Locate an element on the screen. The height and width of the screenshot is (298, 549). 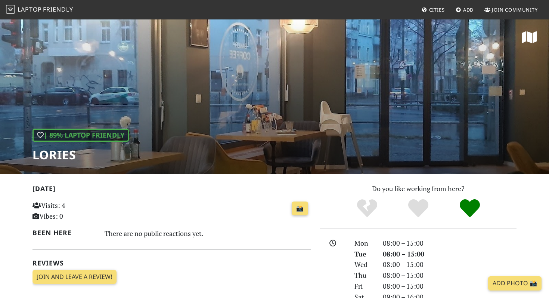
span: Laptop is located at coordinates (29, 9).